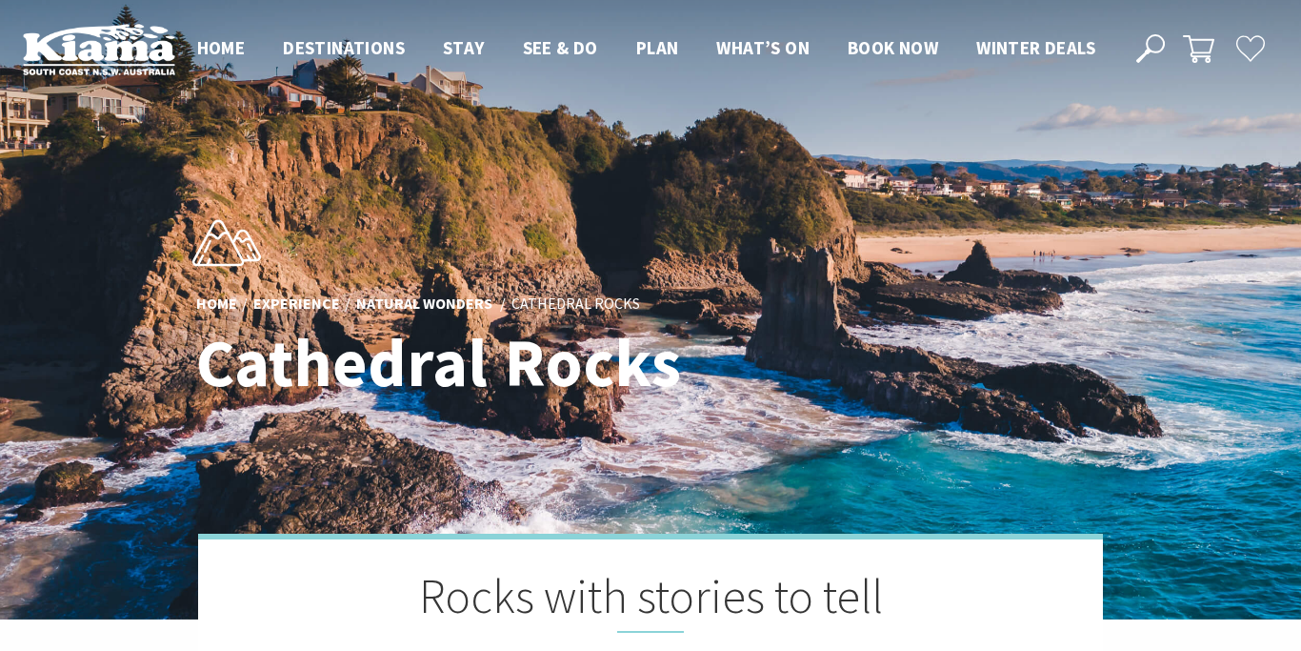  What do you see at coordinates (216, 304) in the screenshot?
I see `a: Home` at bounding box center [216, 304].